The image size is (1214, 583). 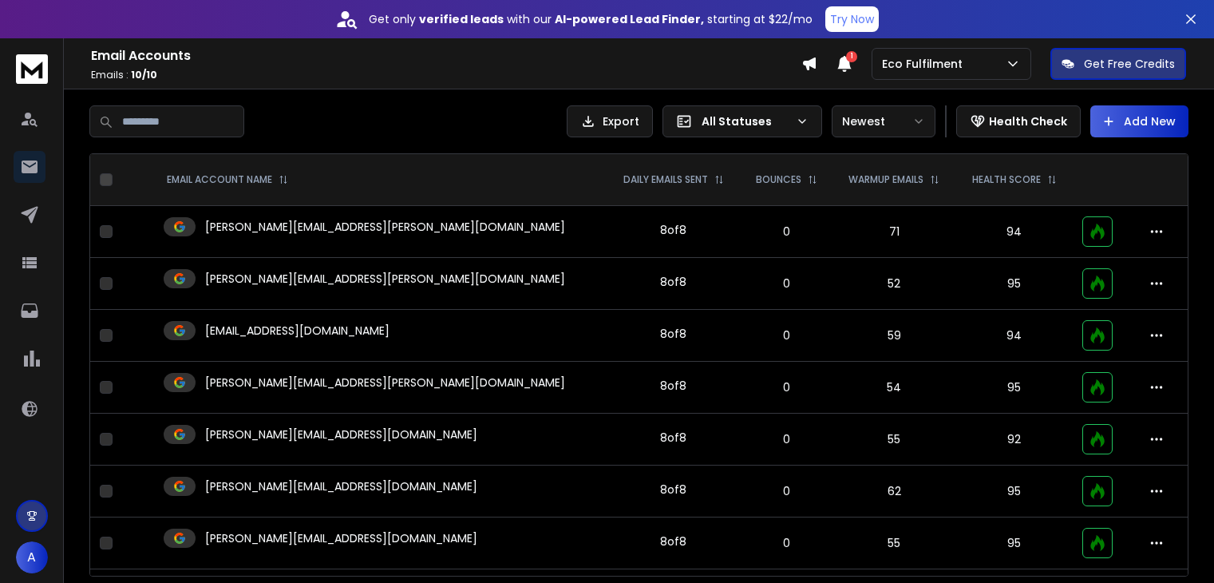 What do you see at coordinates (925, 64) in the screenshot?
I see `p: Eco Fulfilment` at bounding box center [925, 64].